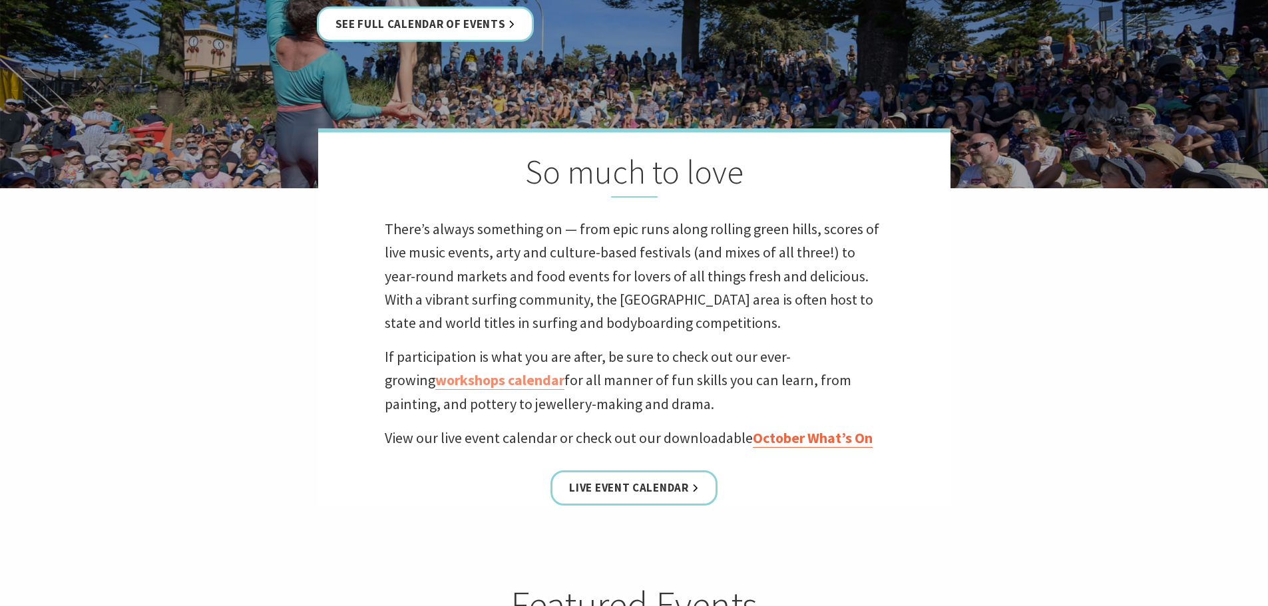  What do you see at coordinates (634, 381) in the screenshot?
I see `p: If participation is what you are after, be sure to check out our ever-growing for all manner of f...` at bounding box center [634, 381].